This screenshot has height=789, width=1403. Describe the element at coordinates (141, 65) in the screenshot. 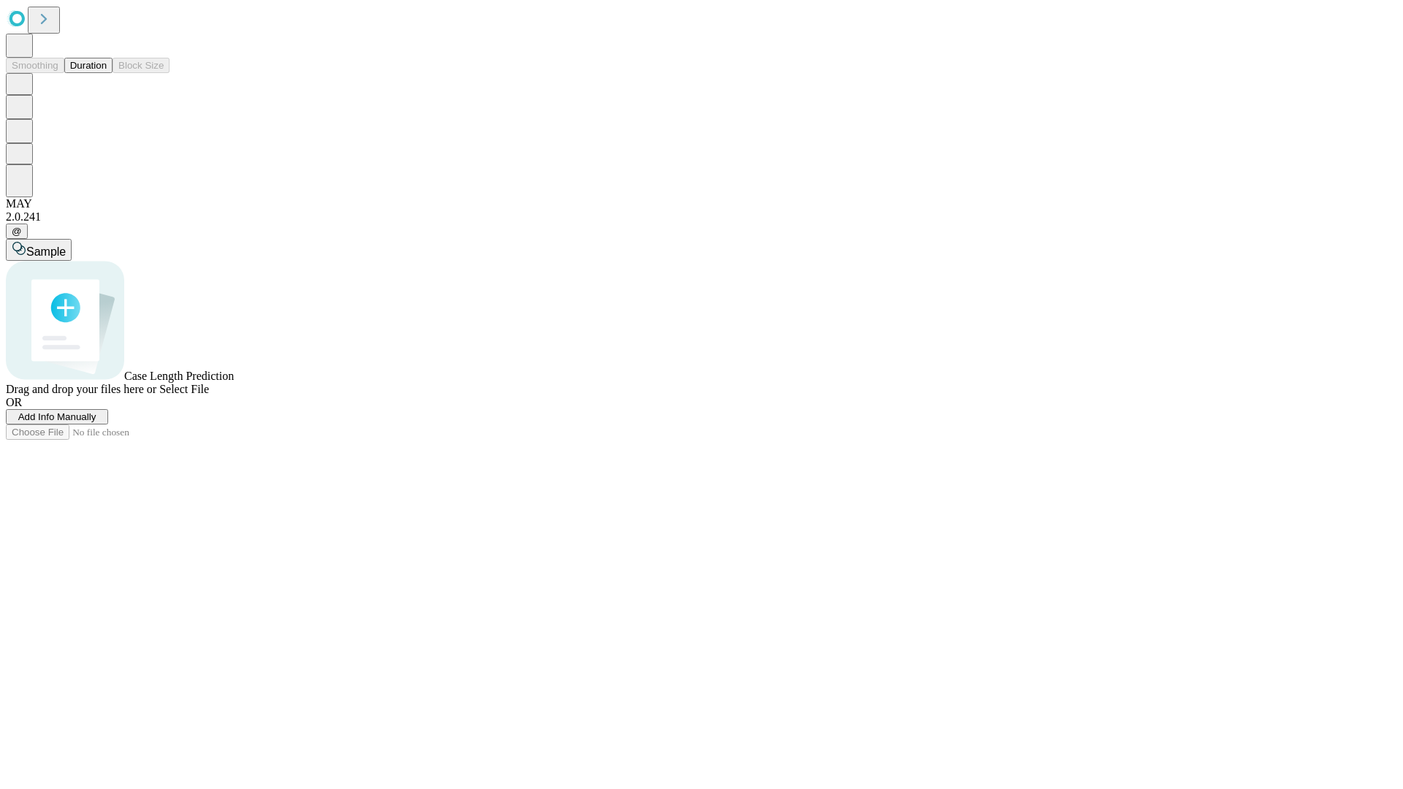

I see `button: Block Size` at that location.